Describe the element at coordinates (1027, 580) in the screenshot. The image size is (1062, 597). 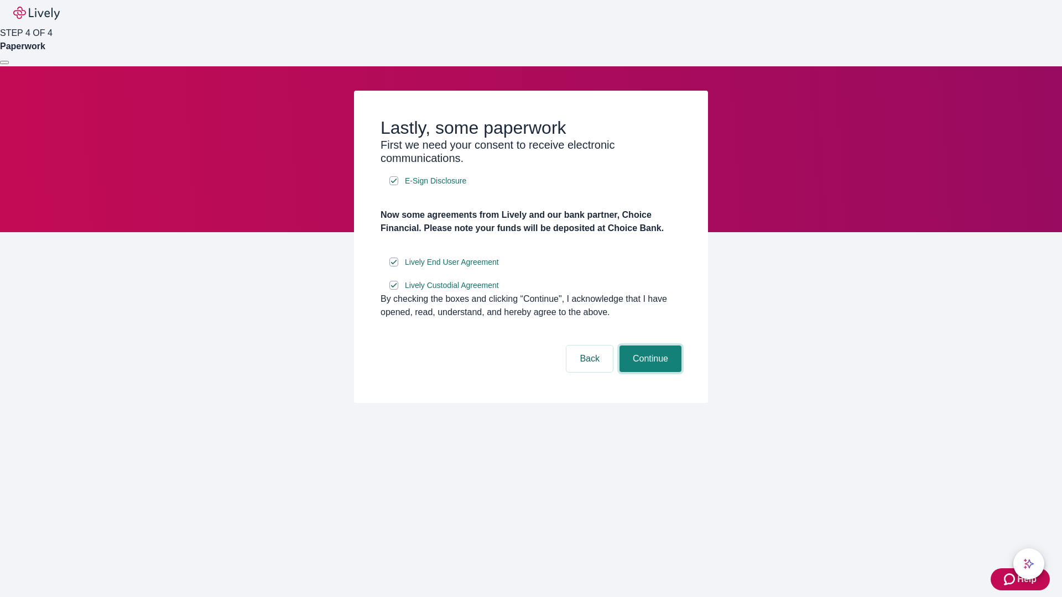
I see `span: Help` at that location.